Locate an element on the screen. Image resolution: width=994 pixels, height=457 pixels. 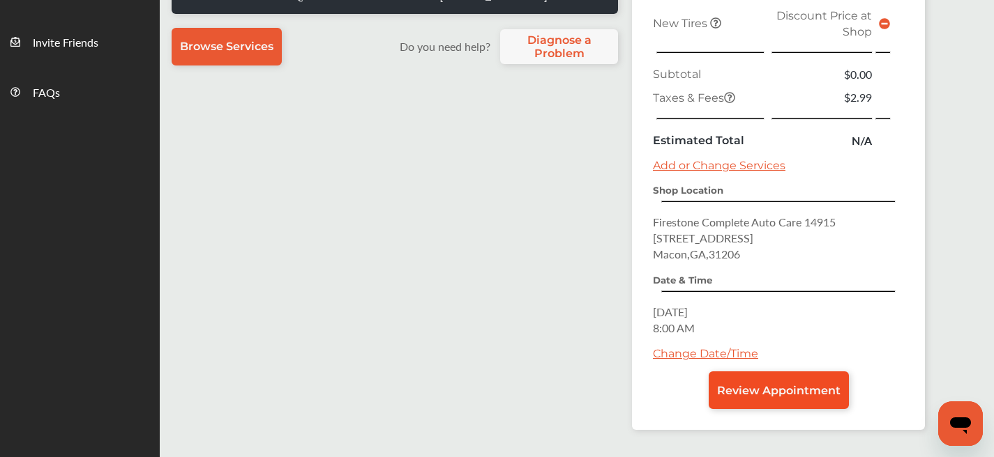
a: Add or Change Services is located at coordinates (719, 165).